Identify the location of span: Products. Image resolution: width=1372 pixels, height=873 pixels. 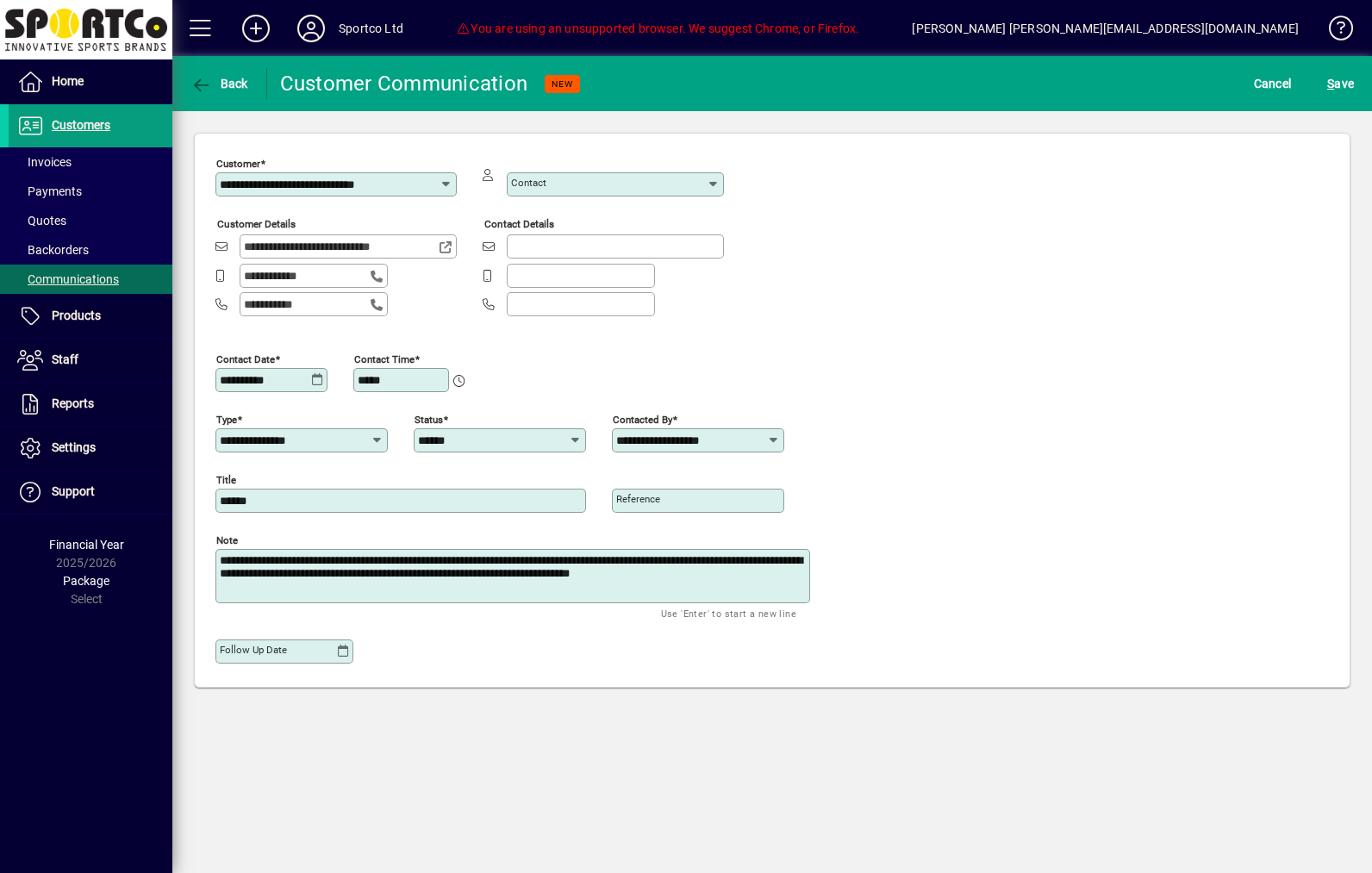
(76, 315).